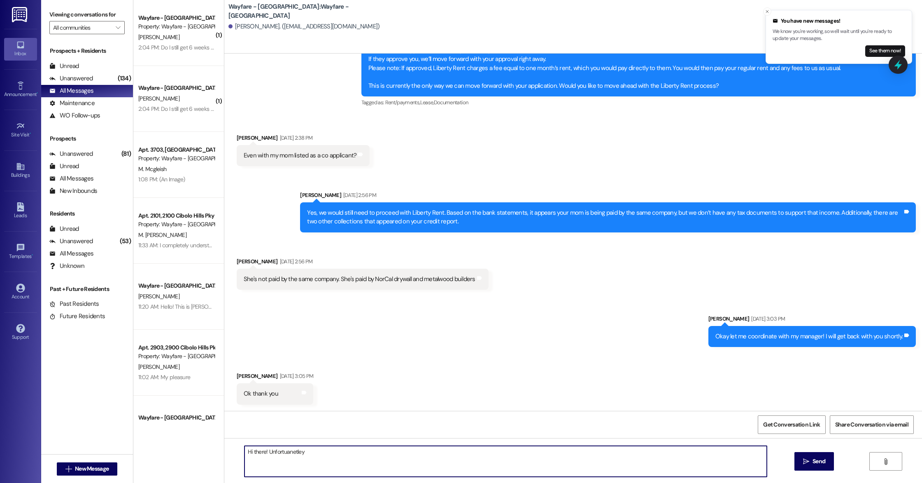 This screenshot has height=483, width=922. What do you see at coordinates (872, 424) in the screenshot?
I see `span: Share Conversation via email` at bounding box center [872, 424].